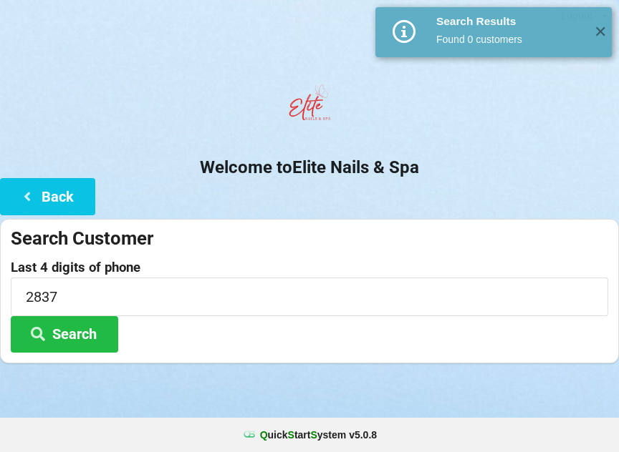 The width and height of the screenshot is (619, 452). Describe the element at coordinates (249, 435) in the screenshot. I see `img: favicon.ico` at that location.